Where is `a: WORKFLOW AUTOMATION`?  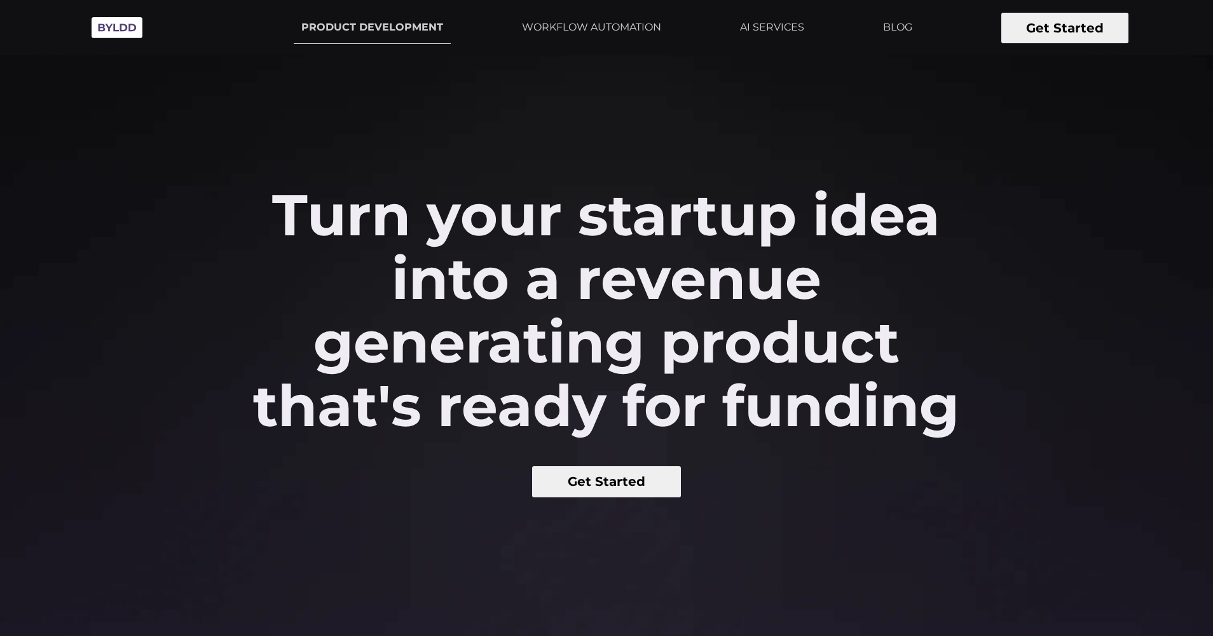 a: WORKFLOW AUTOMATION is located at coordinates (591, 27).